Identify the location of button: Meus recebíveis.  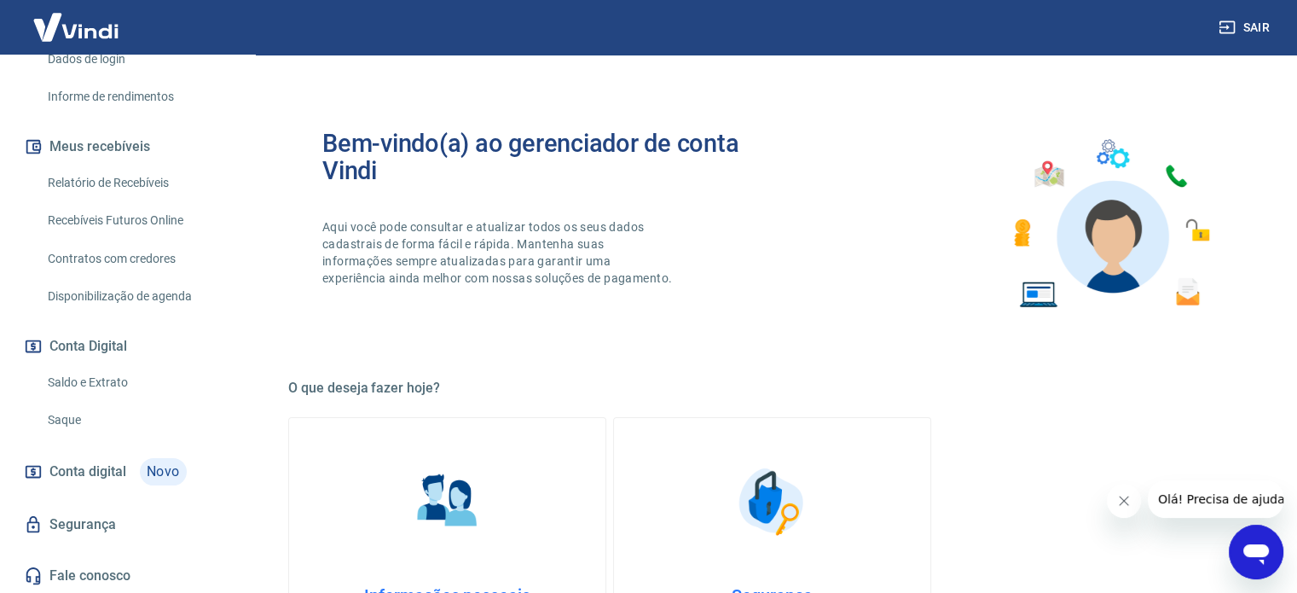
(127, 147).